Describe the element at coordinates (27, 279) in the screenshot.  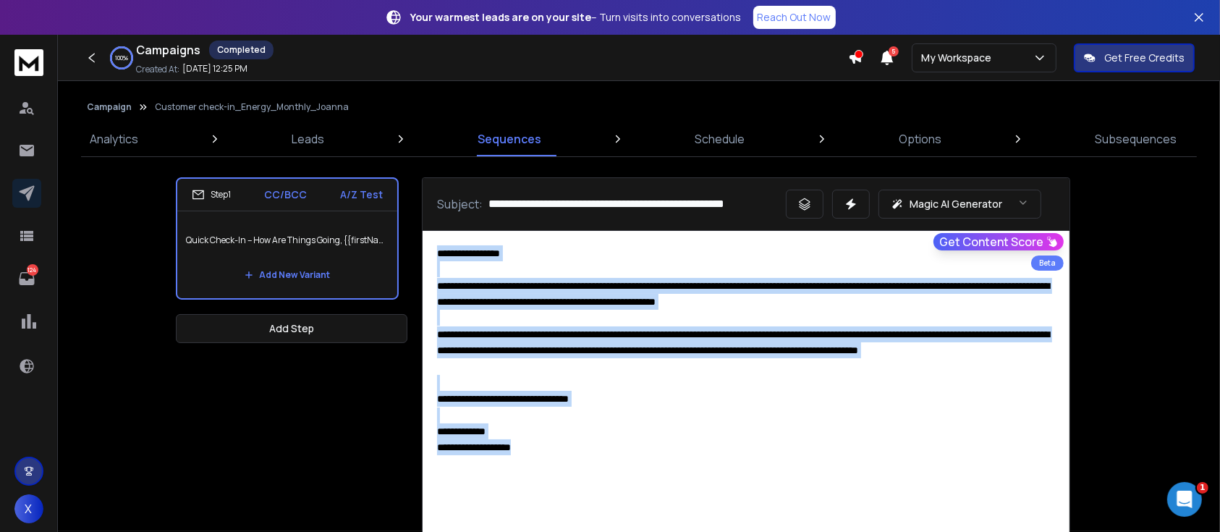
I see `a: 124` at that location.